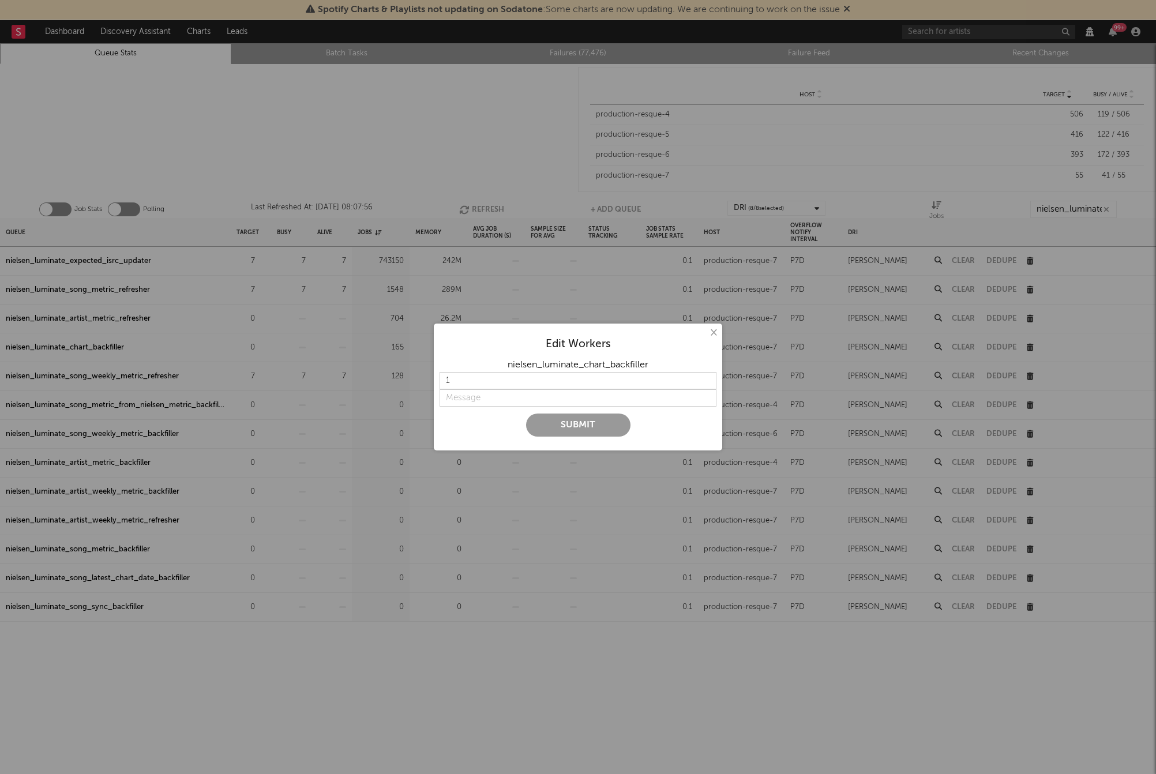 This screenshot has width=1156, height=774. Describe the element at coordinates (578, 398) in the screenshot. I see `input: Message` at that location.